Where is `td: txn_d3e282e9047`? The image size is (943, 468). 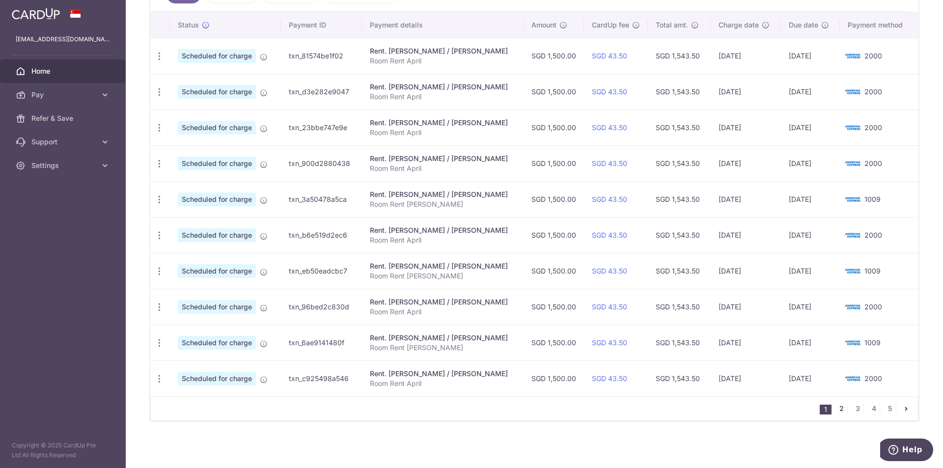
td: txn_d3e282e9047 is located at coordinates (321, 91).